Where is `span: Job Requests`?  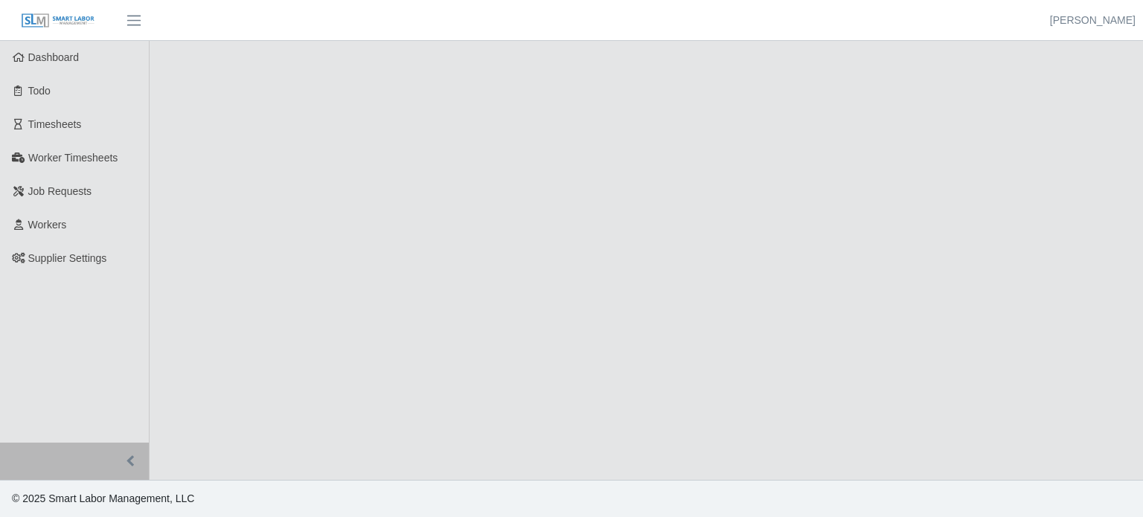 span: Job Requests is located at coordinates (60, 191).